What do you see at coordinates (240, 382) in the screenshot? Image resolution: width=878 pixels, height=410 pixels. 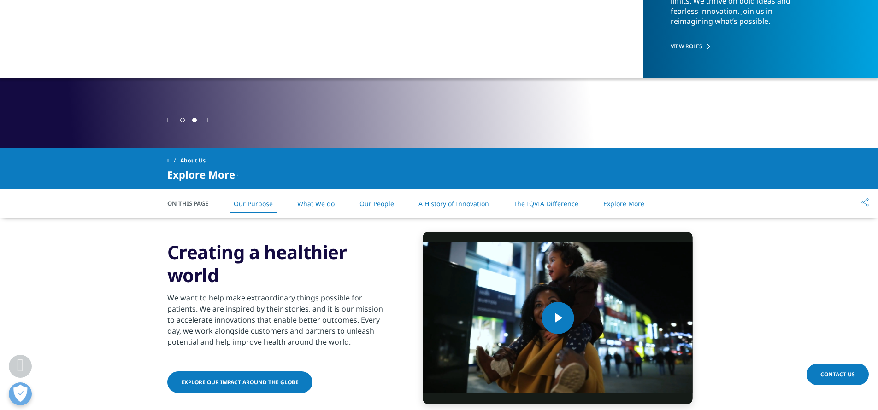 I see `a: Explore our impact around the globe` at bounding box center [240, 382].